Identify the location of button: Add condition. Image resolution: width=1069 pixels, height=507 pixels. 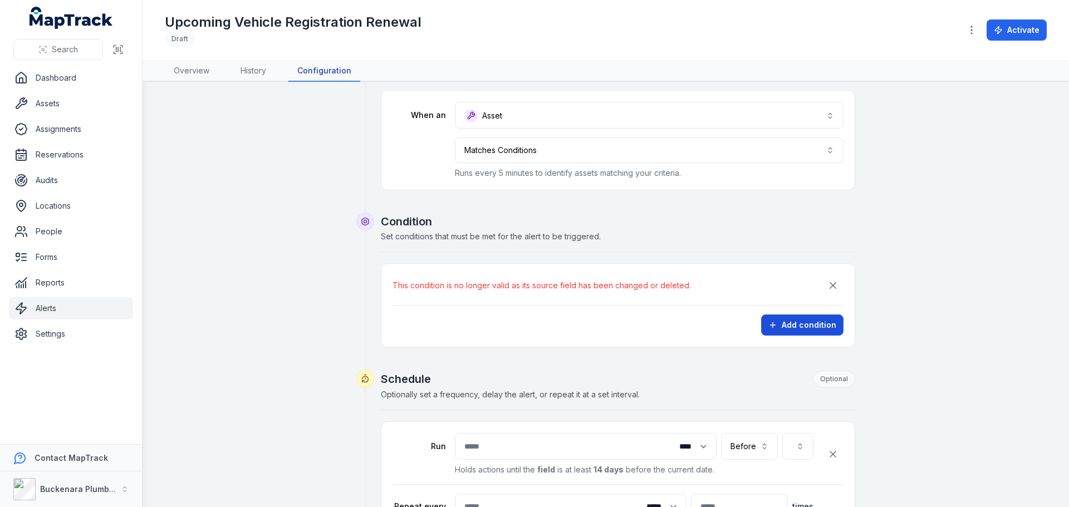
(802, 325).